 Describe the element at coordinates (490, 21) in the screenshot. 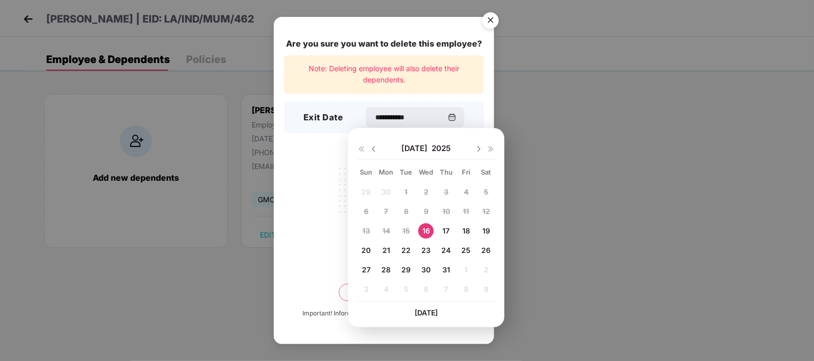

I see `button: Close` at that location.